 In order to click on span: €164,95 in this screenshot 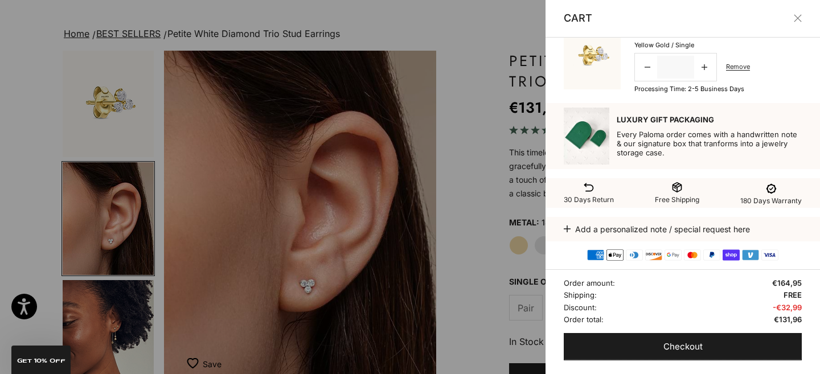, I will do `click(787, 283)`.